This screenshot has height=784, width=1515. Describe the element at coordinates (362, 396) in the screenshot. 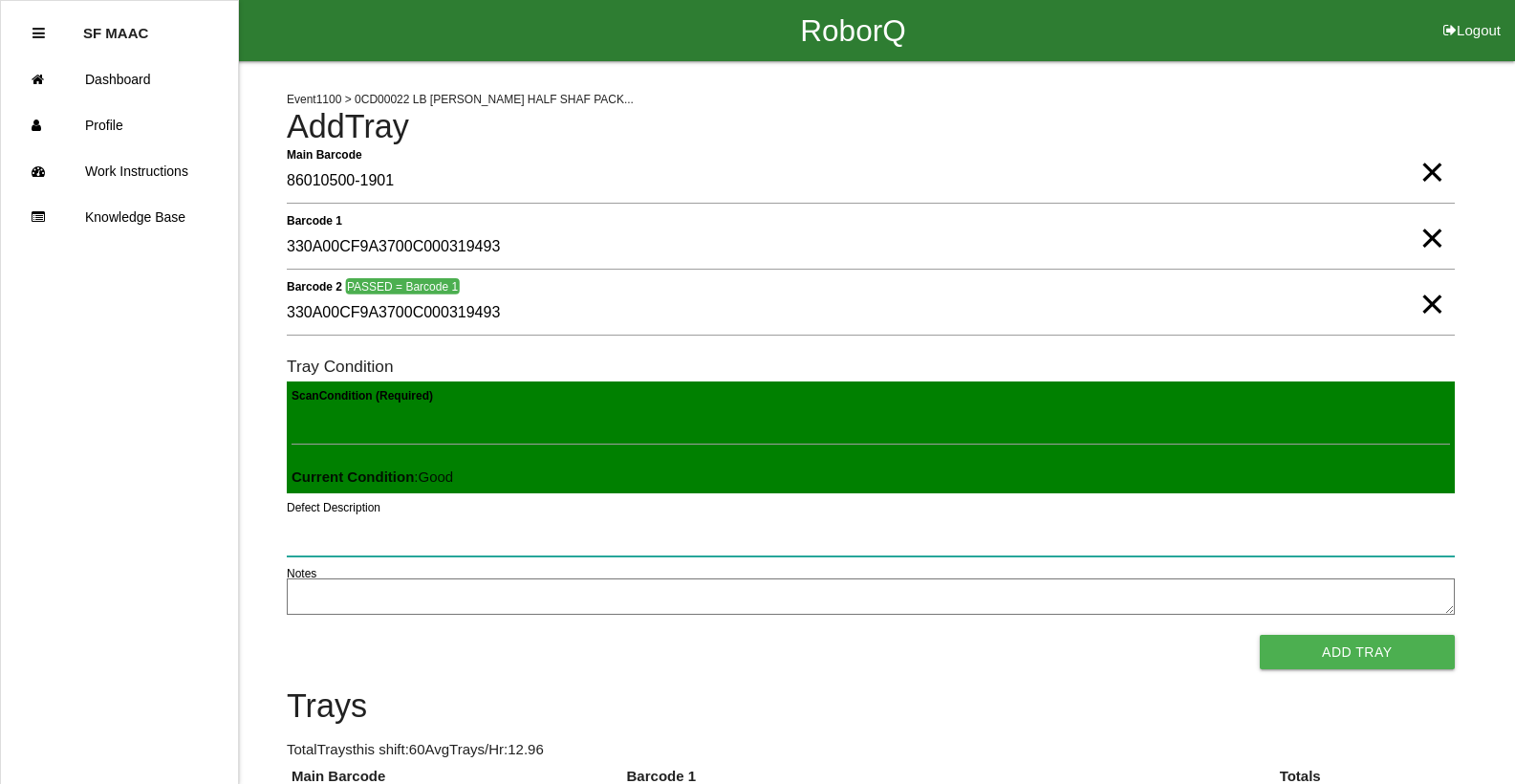

I see `b: Scan Condition (Required)` at that location.